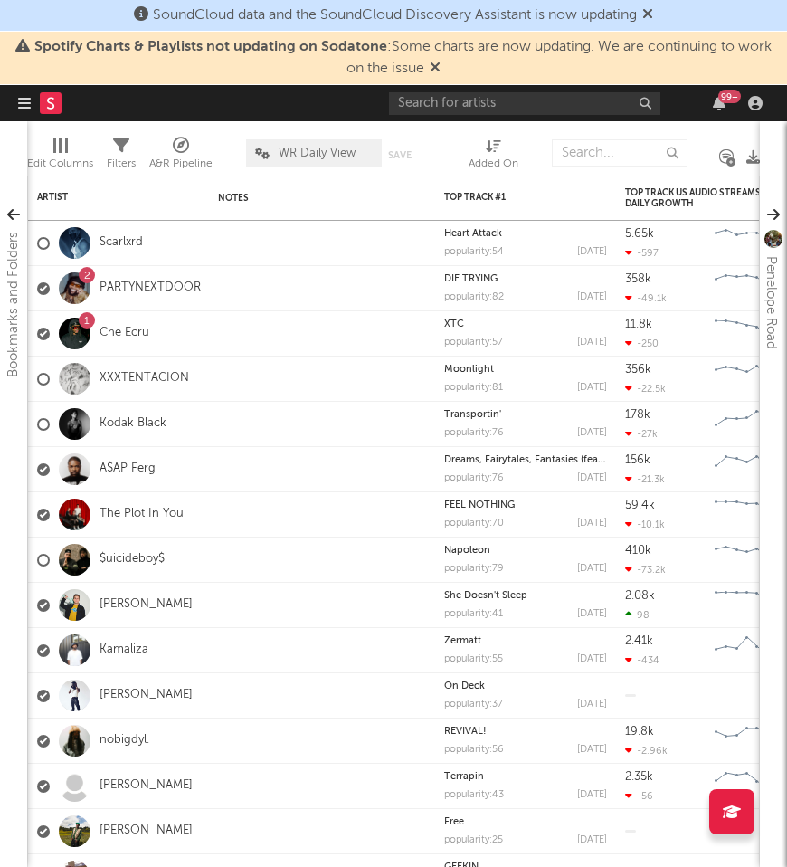  What do you see at coordinates (474, 297) in the screenshot?
I see `div: popularity: 82` at bounding box center [474, 297].